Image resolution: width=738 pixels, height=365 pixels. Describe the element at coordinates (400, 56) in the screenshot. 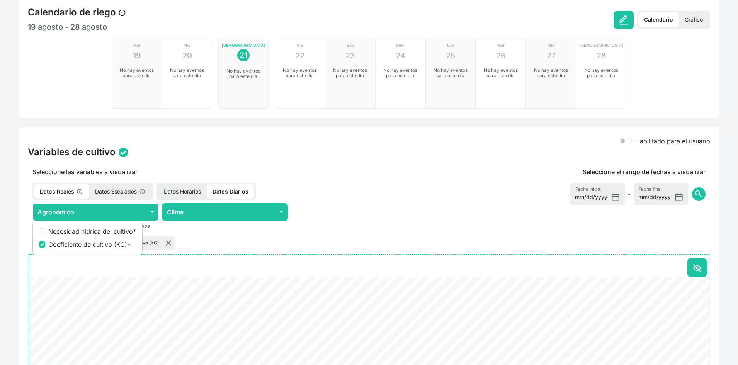

I see `p: 24` at that location.